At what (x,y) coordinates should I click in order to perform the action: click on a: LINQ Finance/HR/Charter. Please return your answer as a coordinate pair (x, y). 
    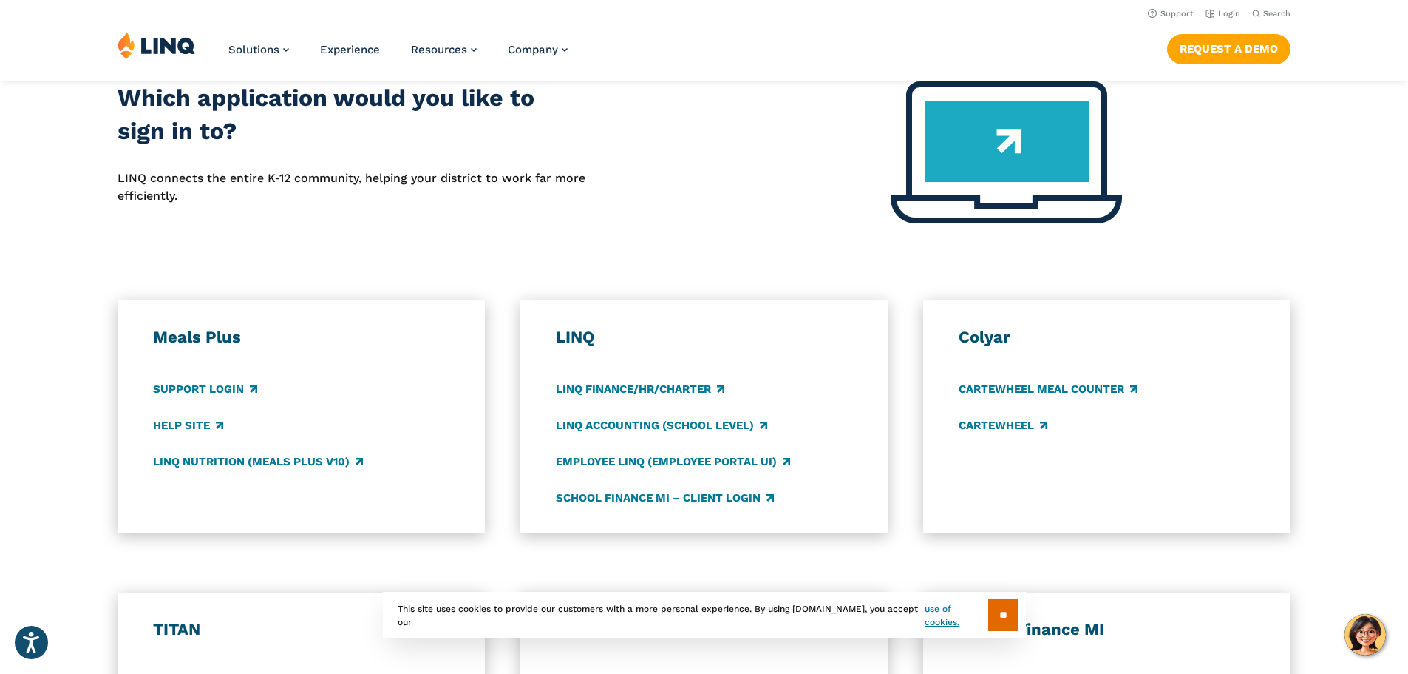
    Looking at the image, I should click on (640, 389).